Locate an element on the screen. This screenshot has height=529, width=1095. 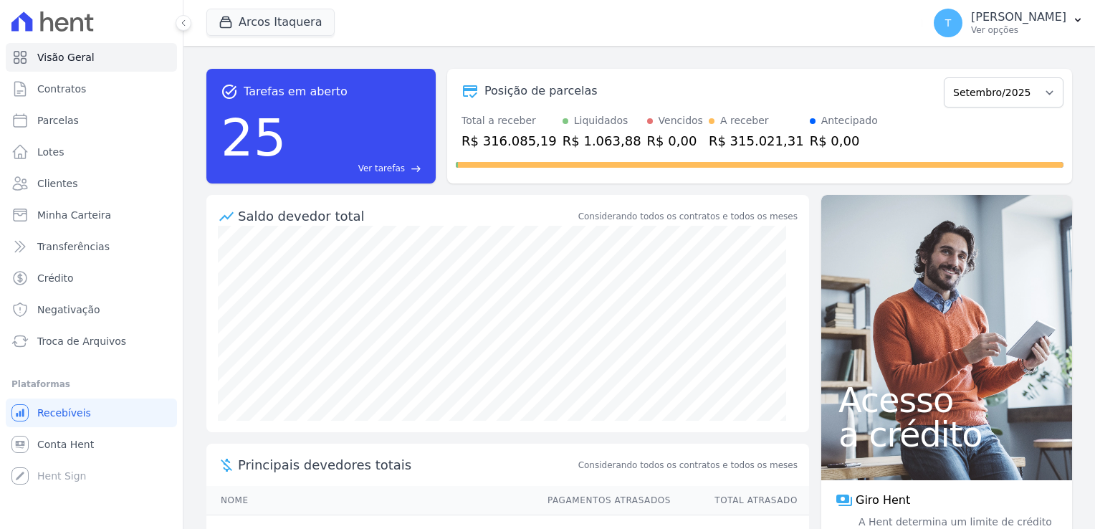
a: Visão Geral is located at coordinates (91, 57).